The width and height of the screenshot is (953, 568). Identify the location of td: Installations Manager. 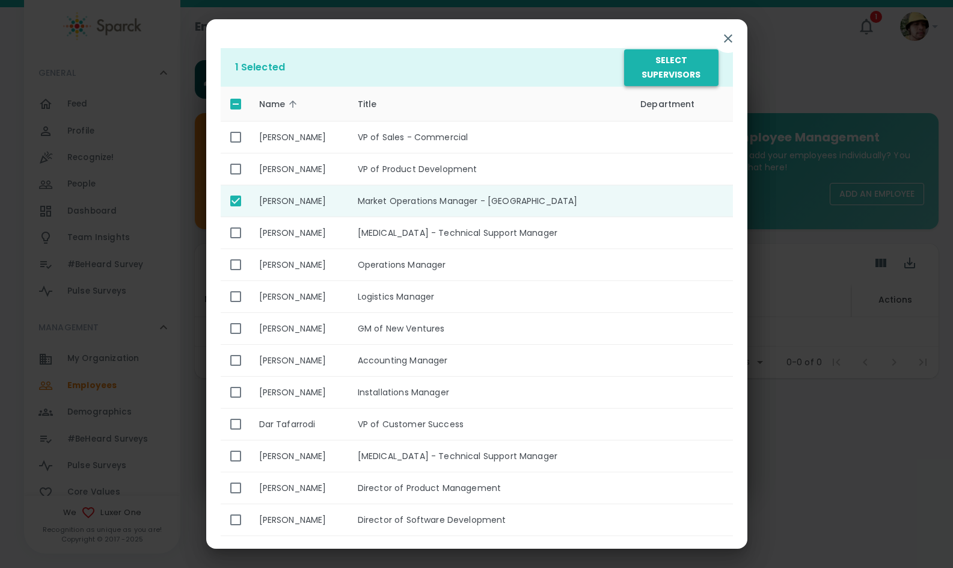
(490, 392).